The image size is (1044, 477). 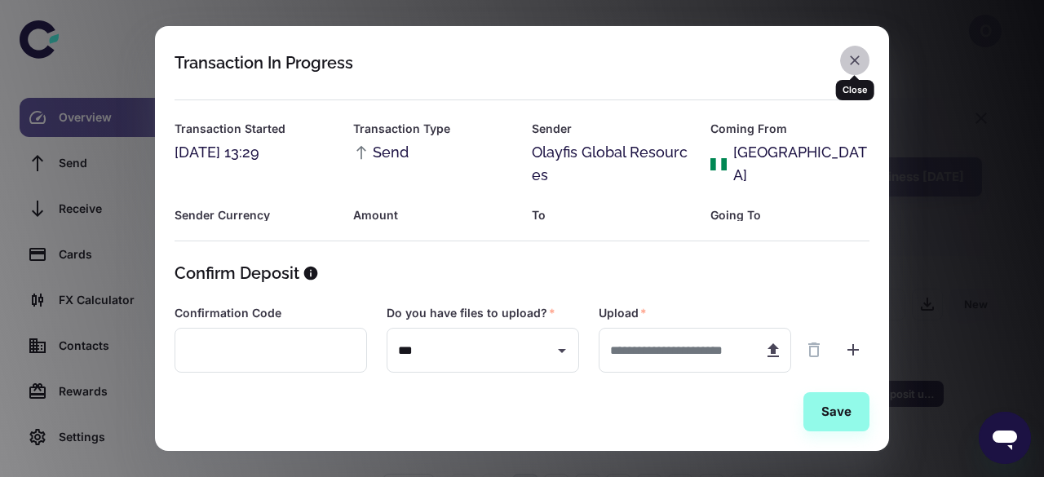 I want to click on h6: Sender, so click(x=611, y=129).